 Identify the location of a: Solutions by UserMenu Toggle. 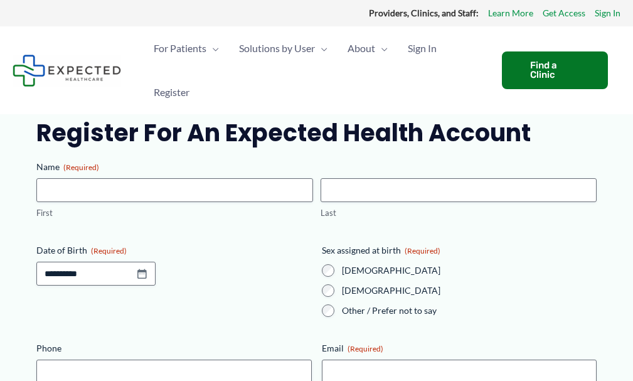
(283, 48).